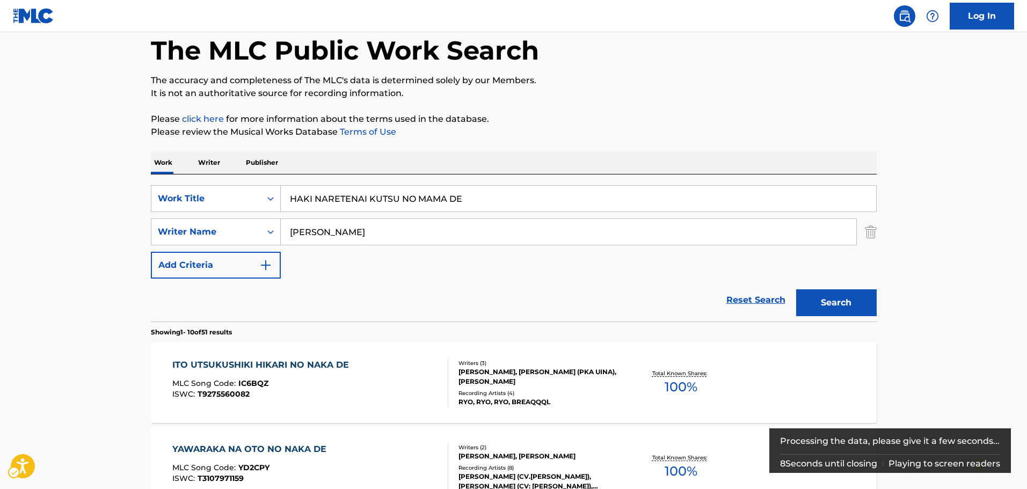 The width and height of the screenshot is (1027, 489). I want to click on img: search, so click(904, 16).